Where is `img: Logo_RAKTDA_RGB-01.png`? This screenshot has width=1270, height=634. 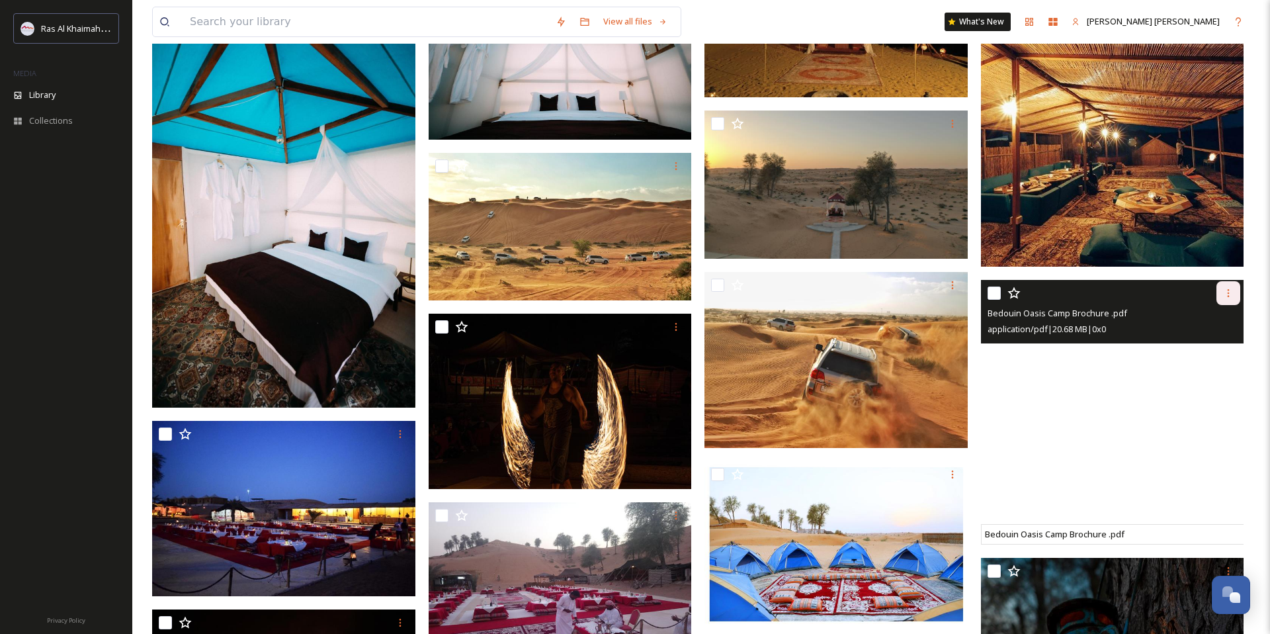 img: Logo_RAKTDA_RGB-01.png is located at coordinates (28, 28).